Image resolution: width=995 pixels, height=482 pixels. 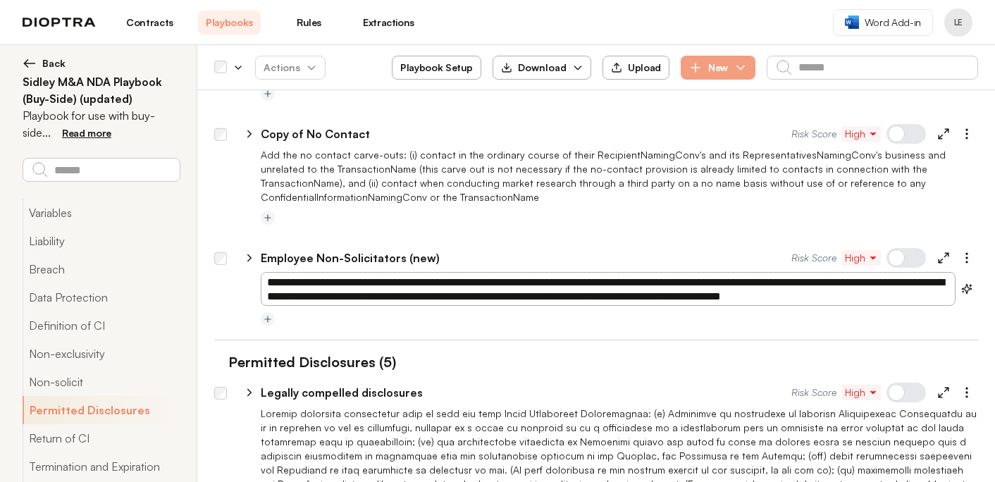 I want to click on a: Playbooks, so click(x=229, y=23).